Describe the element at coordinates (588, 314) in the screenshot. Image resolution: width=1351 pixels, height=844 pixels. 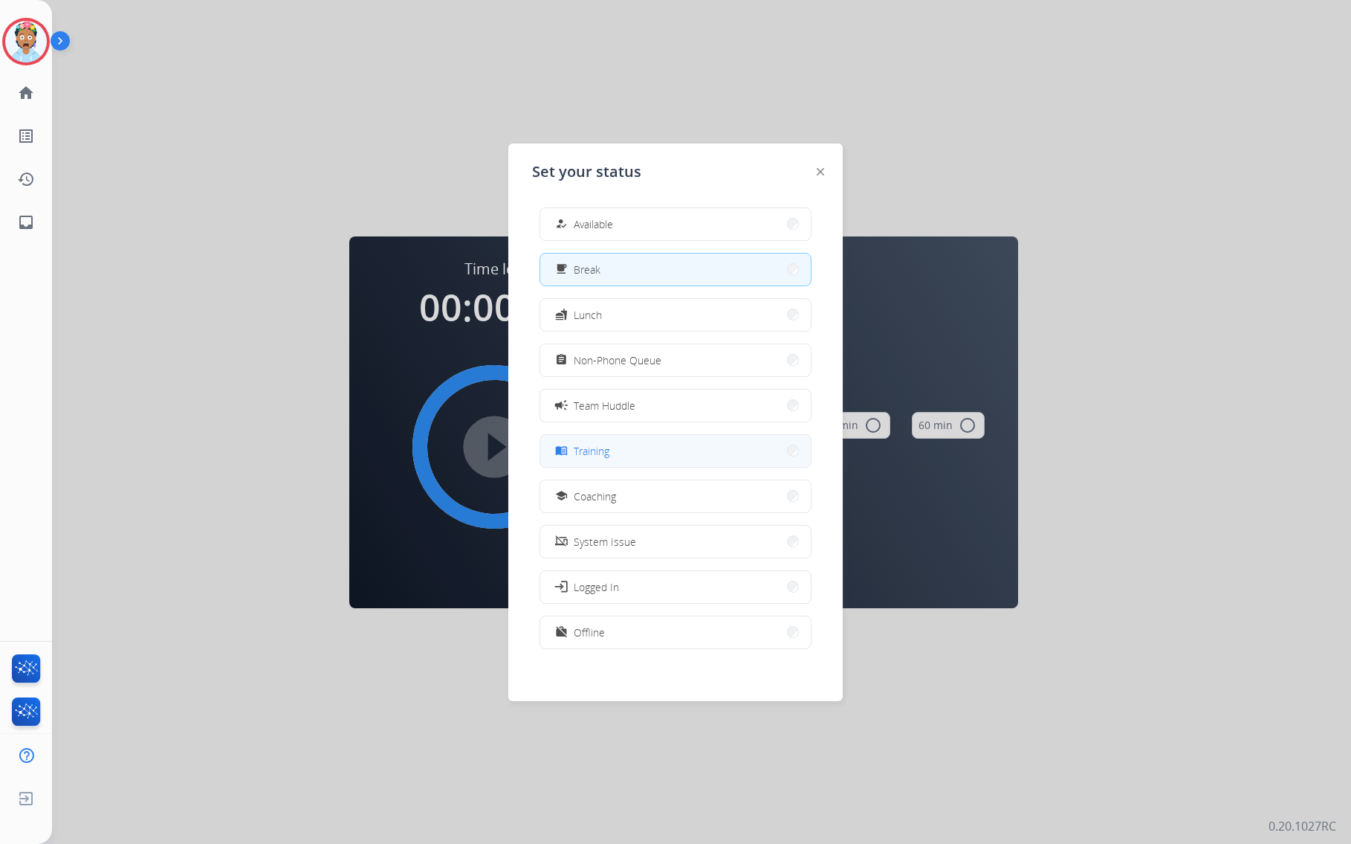
I see `span: Lunch` at that location.